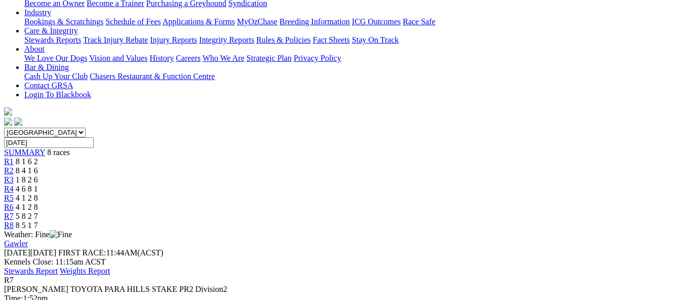  Describe the element at coordinates (58, 94) in the screenshot. I see `a: Login To Blackbook` at that location.